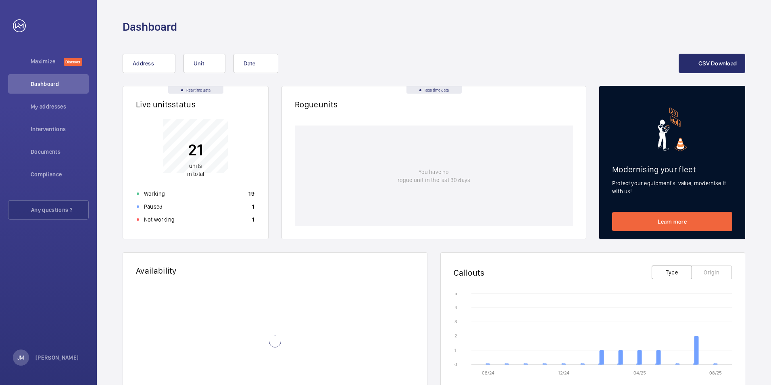  Describe the element at coordinates (196, 170) in the screenshot. I see `p: in total` at that location.